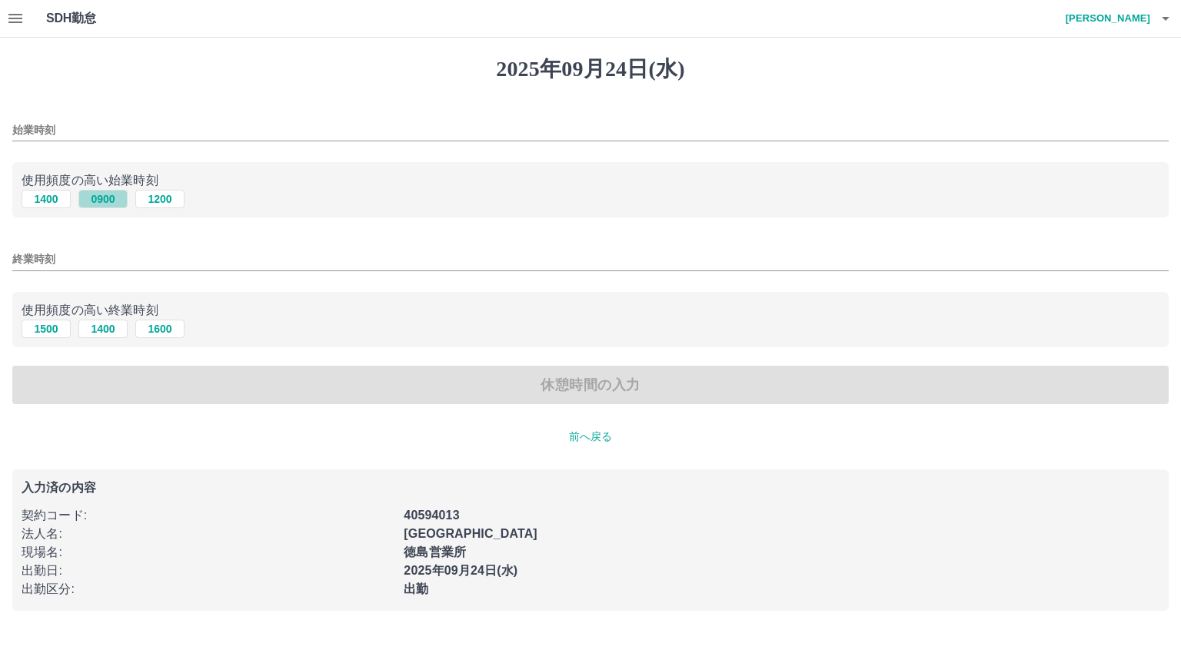 The width and height of the screenshot is (1181, 653). I want to click on p: 使用頻度の高い終業時刻, so click(590, 311).